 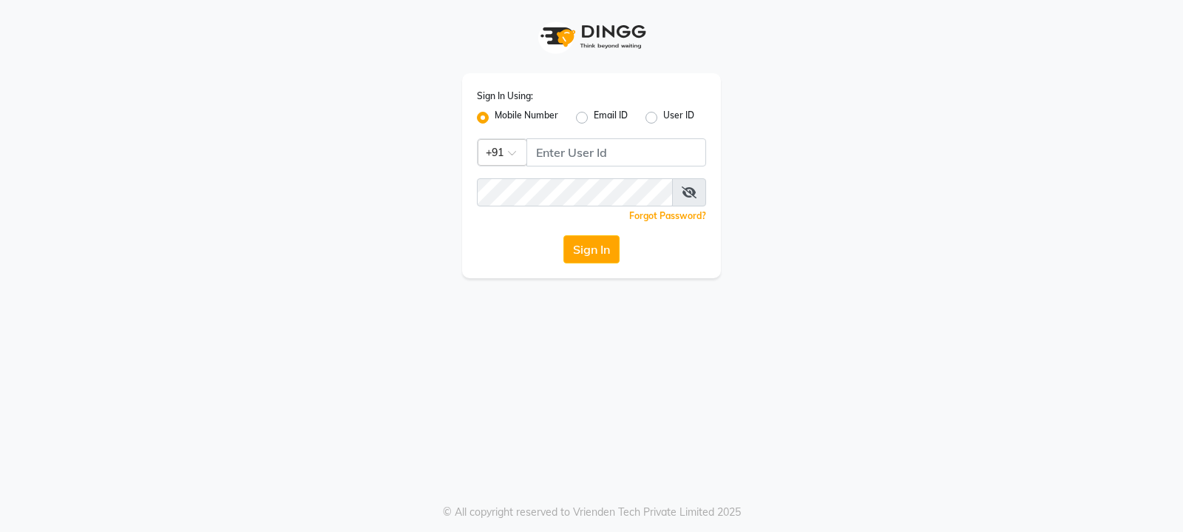 What do you see at coordinates (611, 118) in the screenshot?
I see `label: Email ID` at bounding box center [611, 118].